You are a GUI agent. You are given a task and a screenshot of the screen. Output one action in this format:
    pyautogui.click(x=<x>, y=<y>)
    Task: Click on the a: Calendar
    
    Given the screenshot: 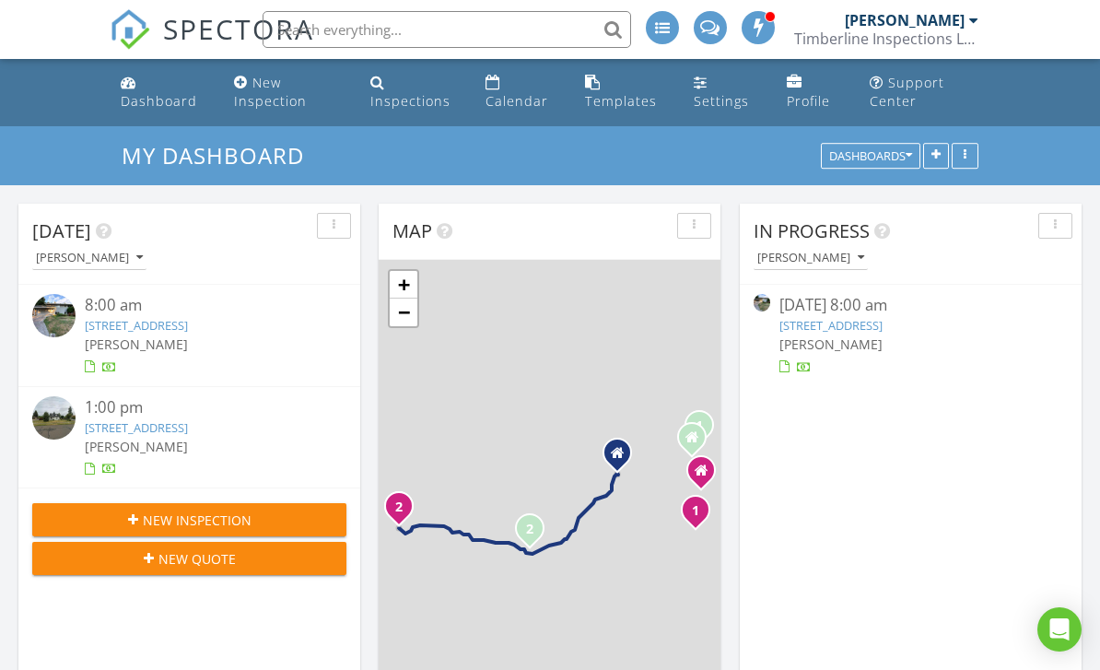 What is the action you would take?
    pyautogui.click(x=521, y=92)
    